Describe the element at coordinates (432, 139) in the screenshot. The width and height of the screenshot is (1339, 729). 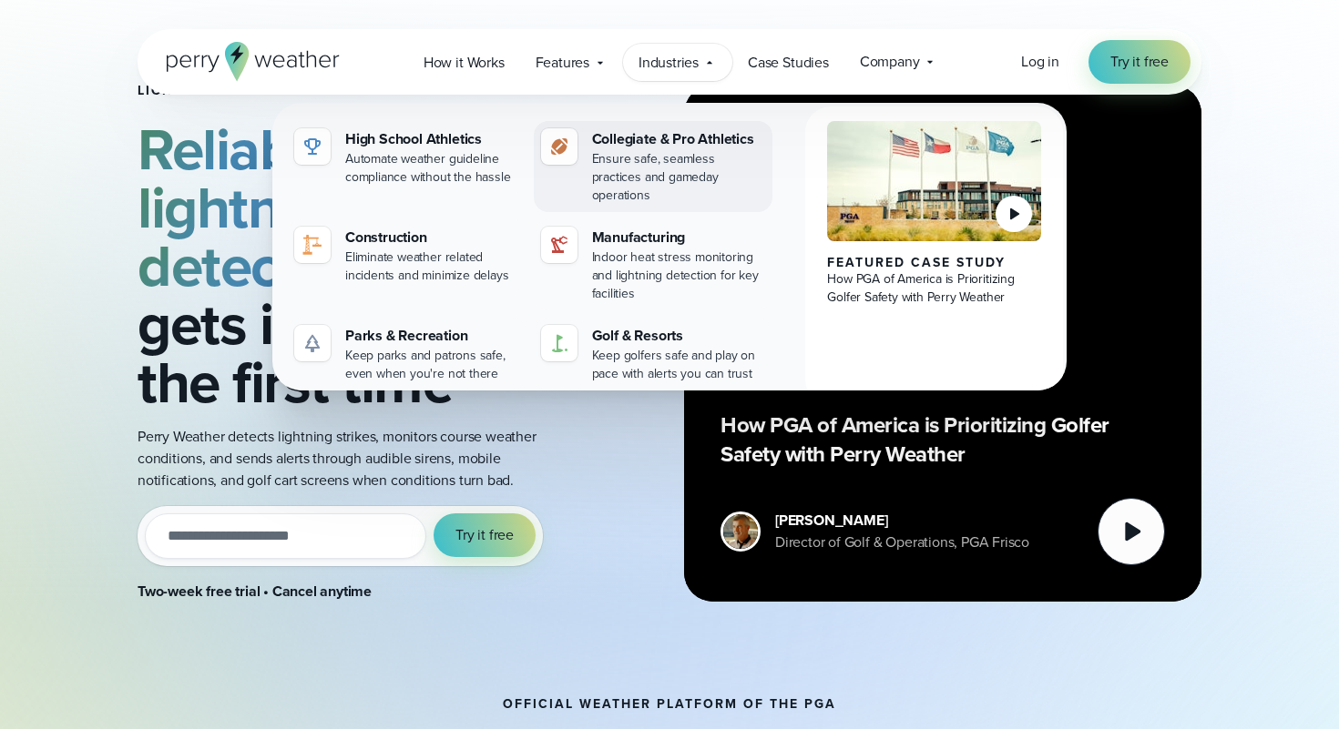
I see `div: High School Athletics` at that location.